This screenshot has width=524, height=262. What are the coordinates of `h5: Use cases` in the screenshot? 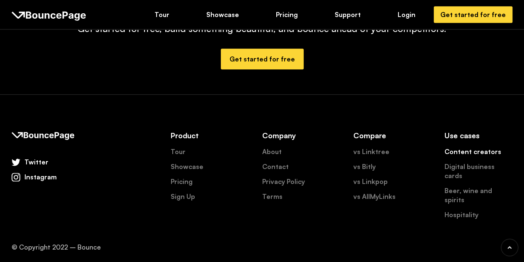 It's located at (479, 135).